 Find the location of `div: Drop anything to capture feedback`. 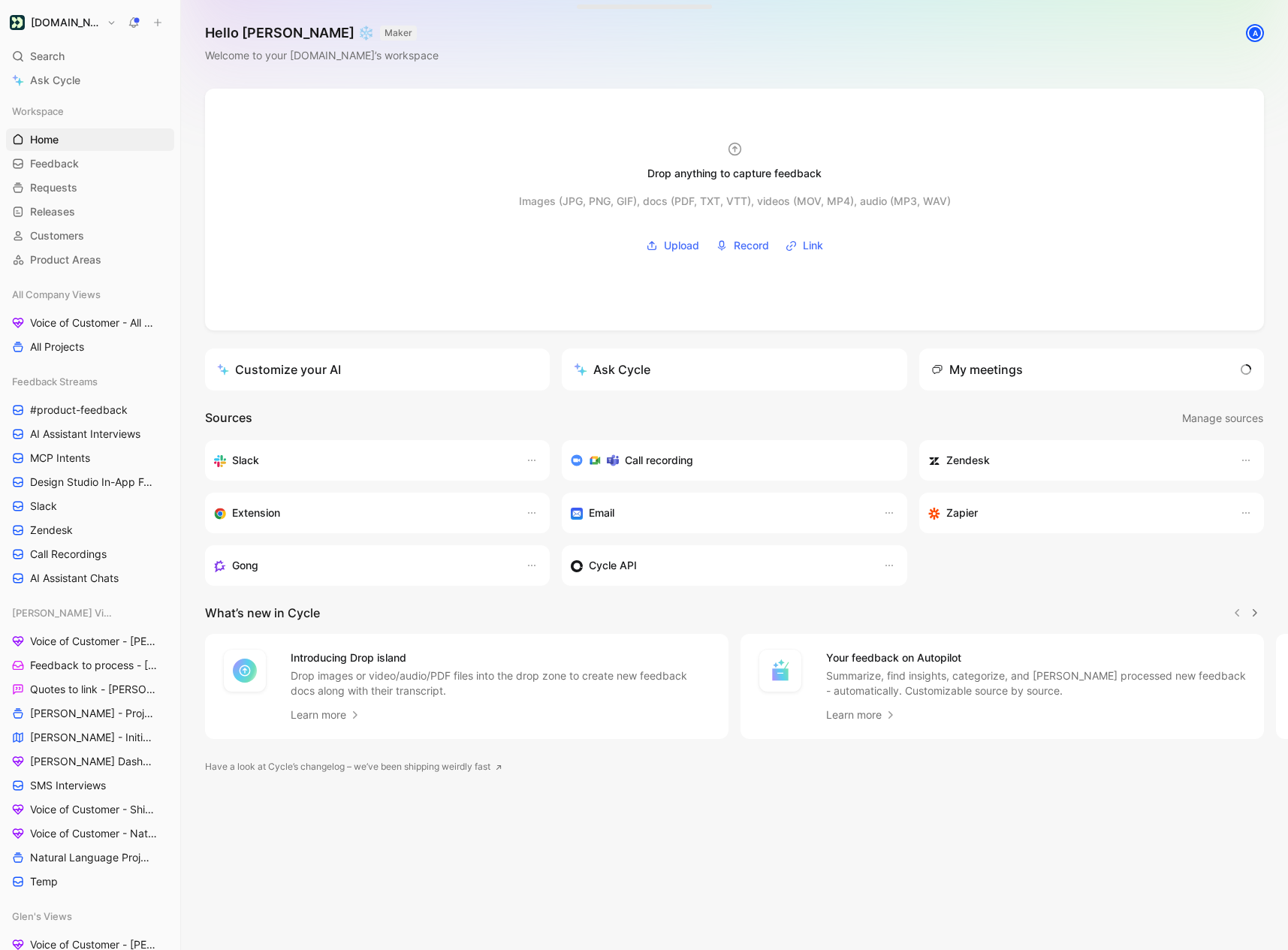

div: Drop anything to capture feedback is located at coordinates (734, 173).